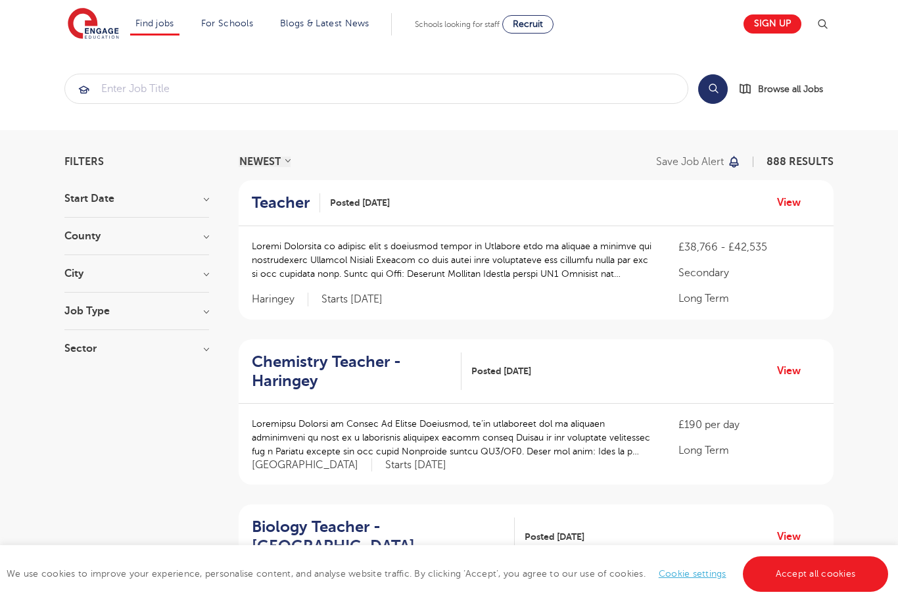  I want to click on a: Recruit, so click(528, 24).